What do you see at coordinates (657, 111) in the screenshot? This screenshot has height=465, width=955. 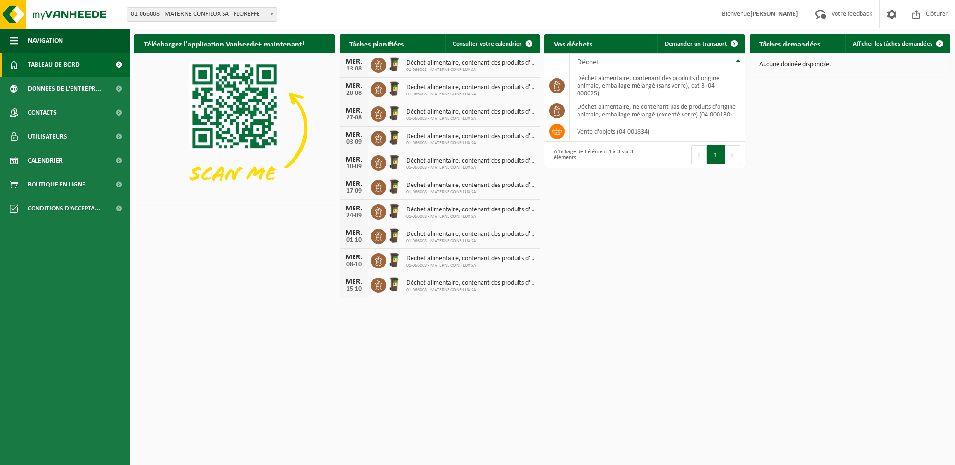 I see `td: déchet alimentaire, ne contenant pas de produits d'origine animale, emballage mélangé (excepté ve...` at bounding box center [657, 111].